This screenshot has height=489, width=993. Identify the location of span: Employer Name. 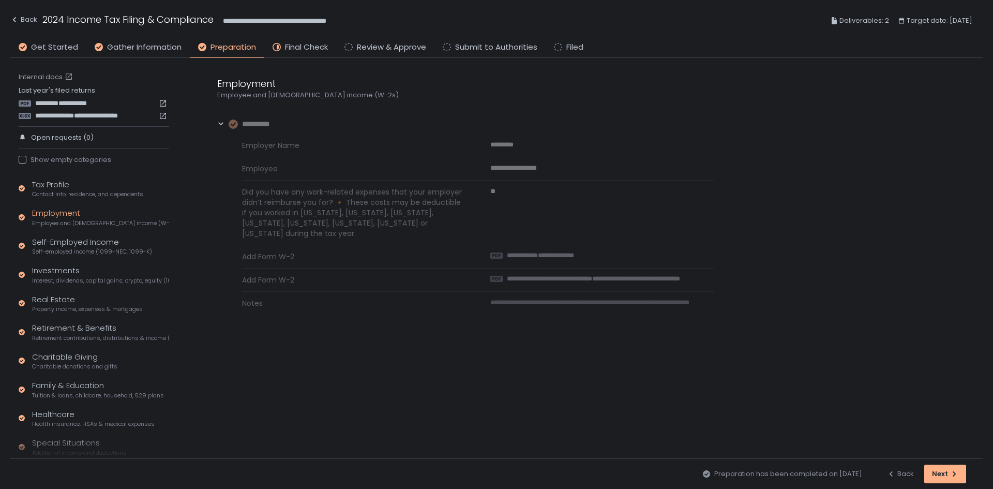
(354, 145).